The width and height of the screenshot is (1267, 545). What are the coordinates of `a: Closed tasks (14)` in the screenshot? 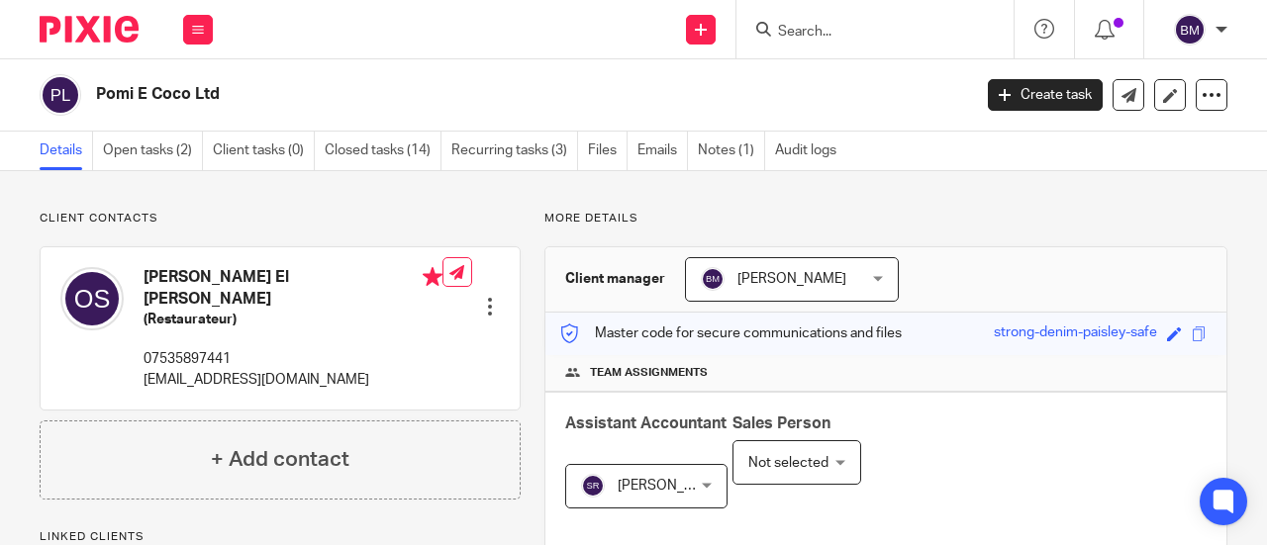 It's located at (383, 150).